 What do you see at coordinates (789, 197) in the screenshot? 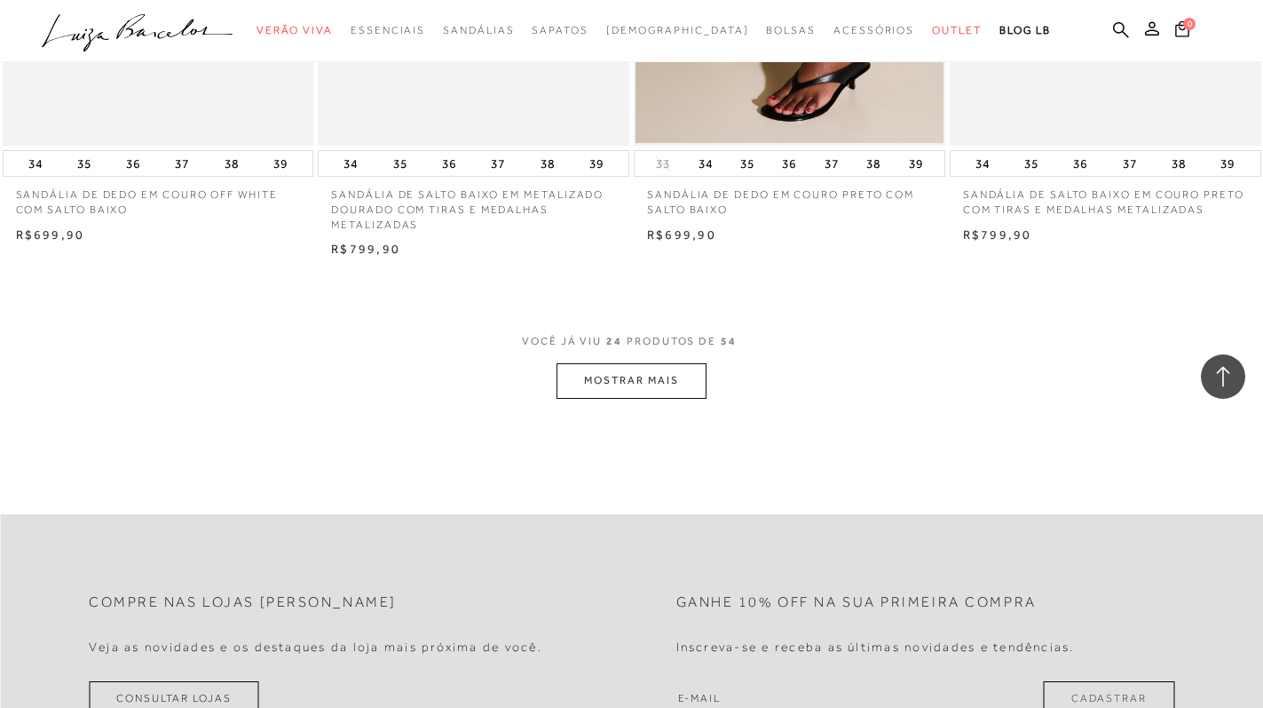
I see `a: SANDÁLIA DE DEDO EM COURO PRETO COM SALTO BAIXO` at bounding box center [789, 197].